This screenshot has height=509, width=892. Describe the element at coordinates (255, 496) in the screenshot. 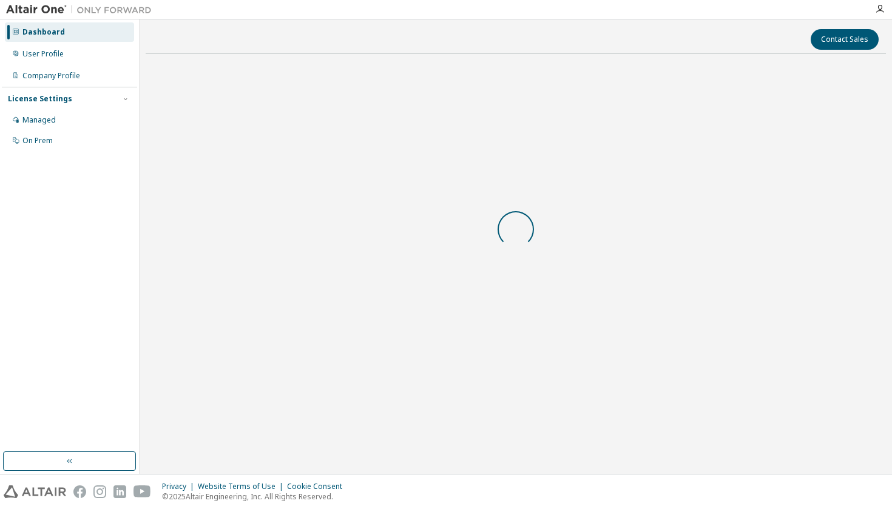

I see `p: © 2025 Altair Engineering, Inc. All Rights Reserved.` at that location.